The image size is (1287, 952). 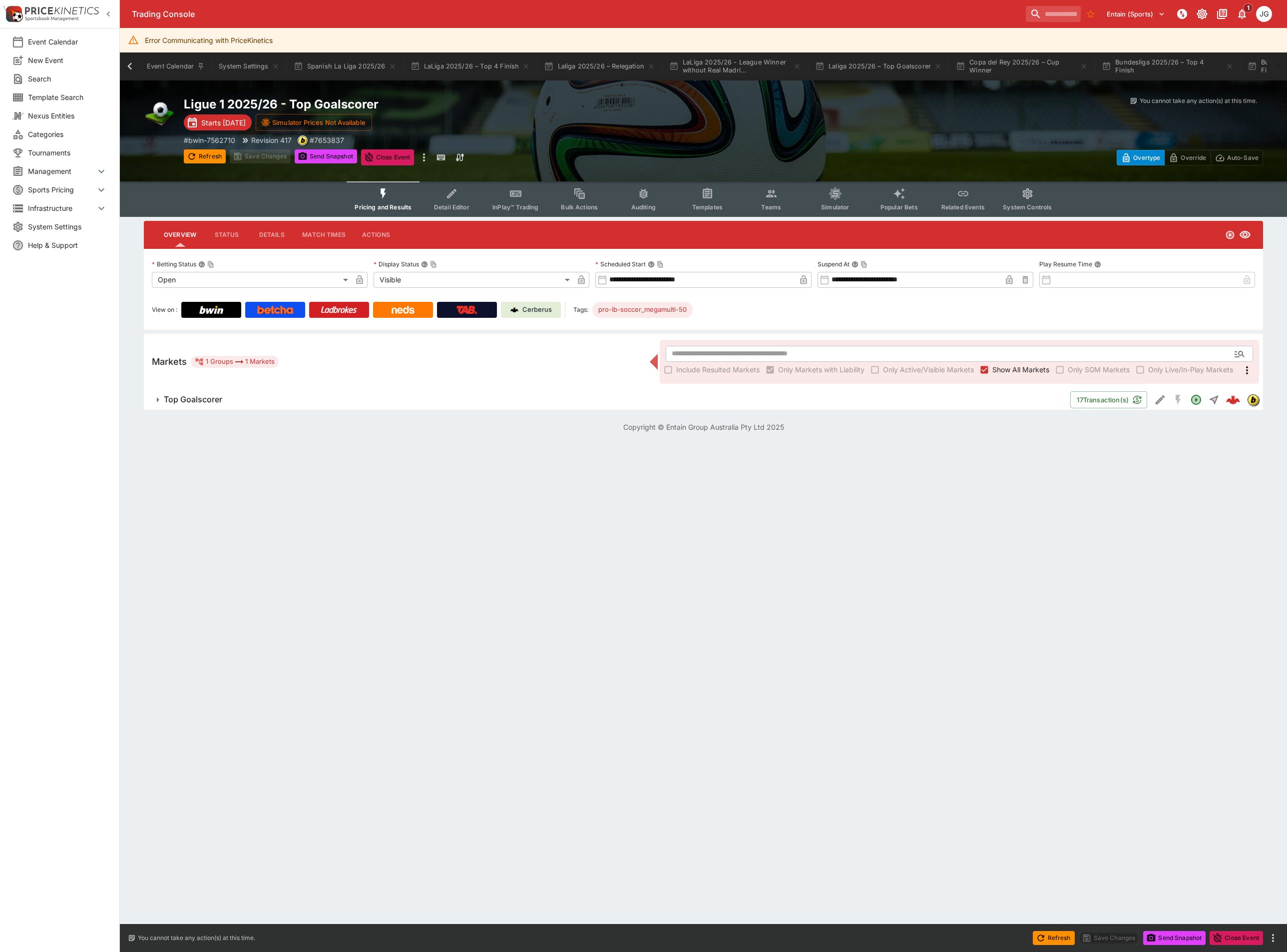 I want to click on button: Edit Detail, so click(x=1161, y=400).